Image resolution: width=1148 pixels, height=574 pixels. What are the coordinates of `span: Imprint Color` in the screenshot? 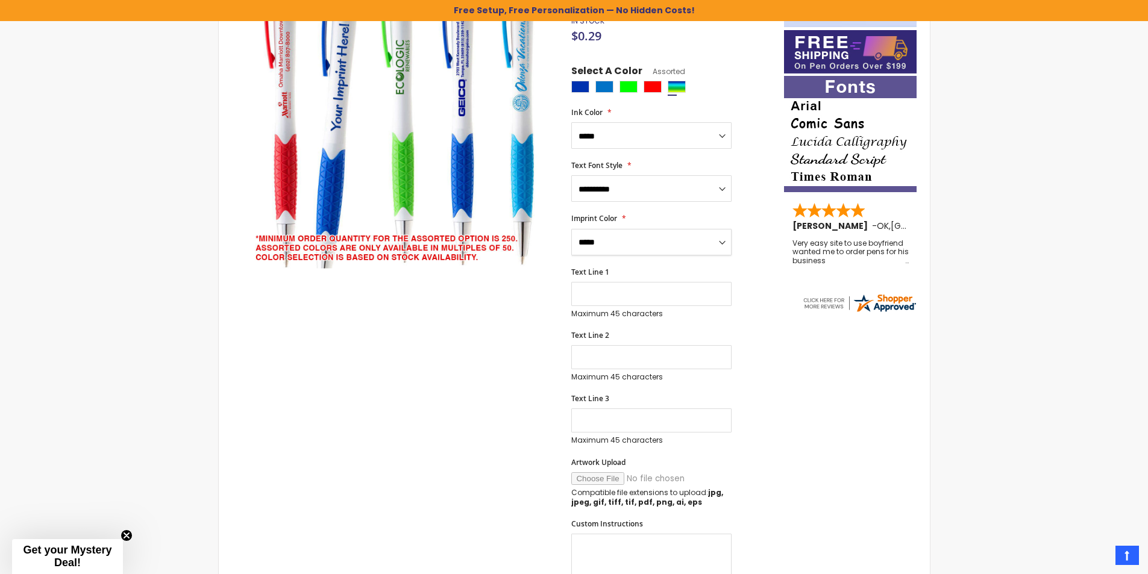 It's located at (594, 218).